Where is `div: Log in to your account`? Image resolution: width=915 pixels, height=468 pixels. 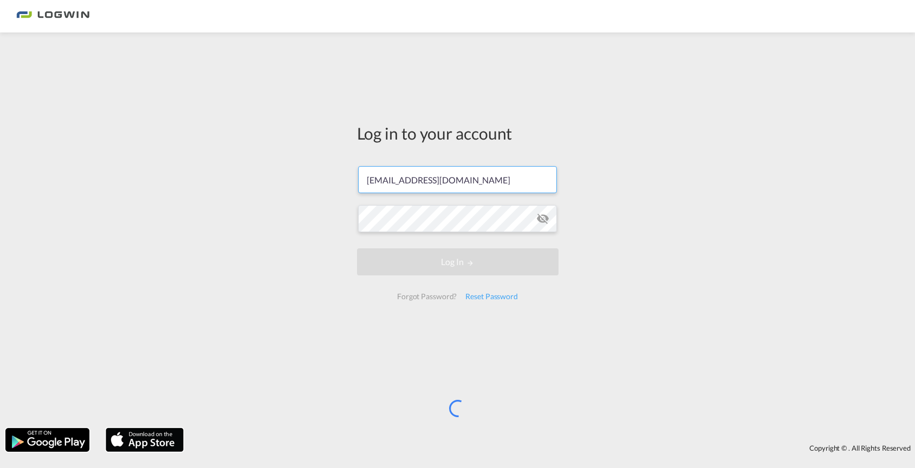 div: Log in to your account is located at coordinates (458, 133).